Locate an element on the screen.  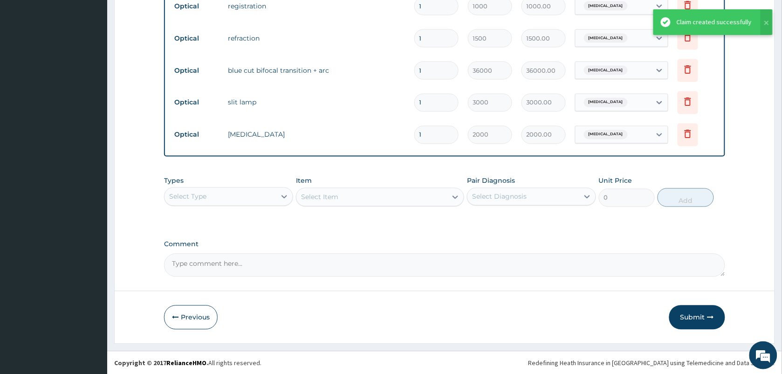
textarea: Type your message and hit 'Enter' is located at coordinates (91, 271).